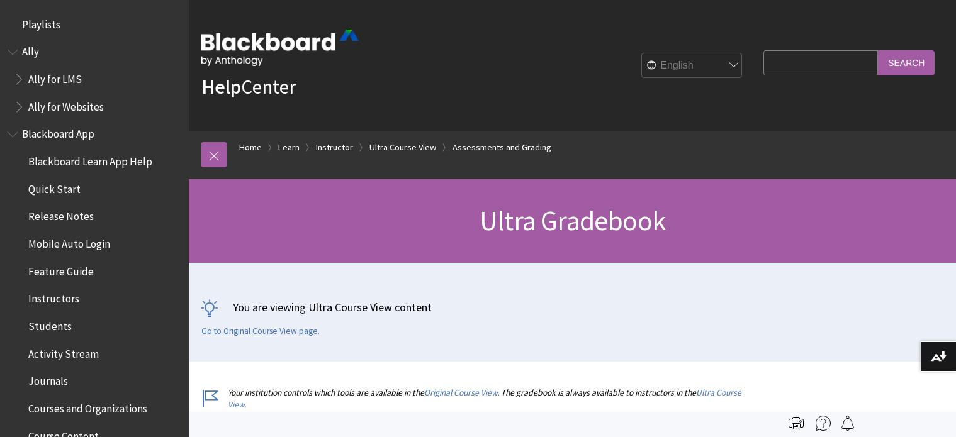 This screenshot has height=437, width=956. Describe the element at coordinates (66, 104) in the screenshot. I see `span: Ally for Websites` at that location.